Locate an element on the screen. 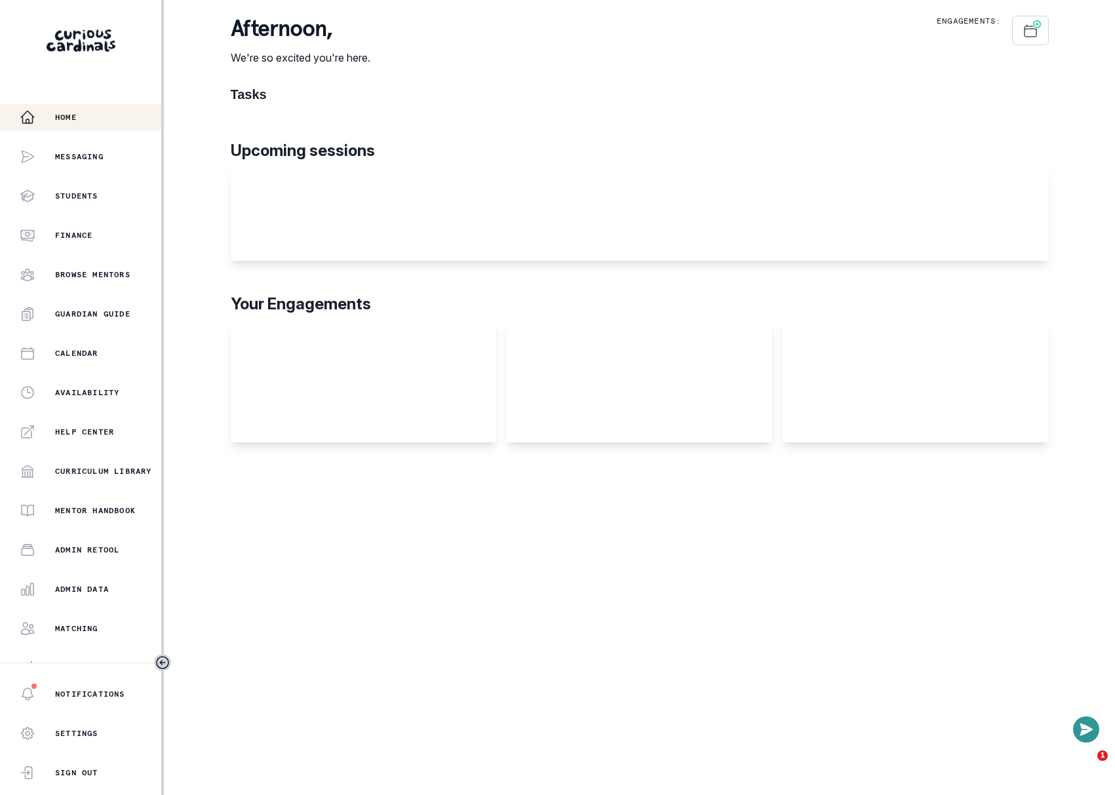 The height and width of the screenshot is (795, 1115). p: Upcoming sessions is located at coordinates (640, 151).